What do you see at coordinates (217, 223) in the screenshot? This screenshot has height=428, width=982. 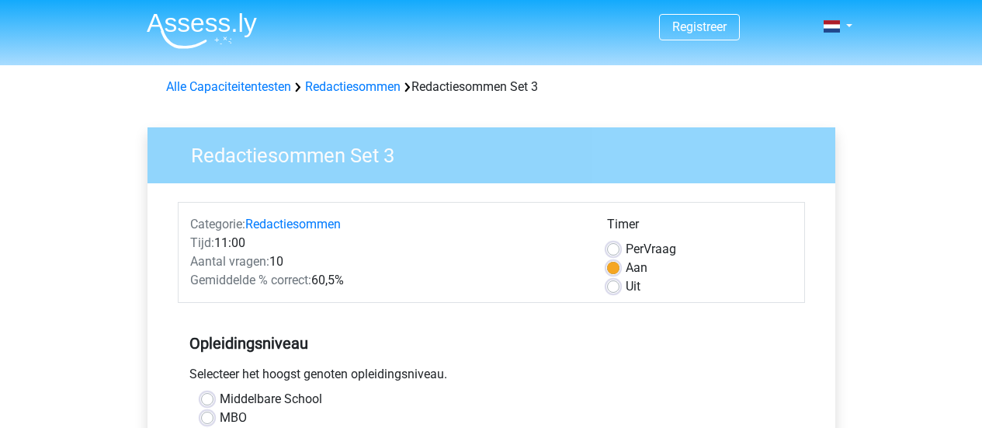 I see `span: Categorie:` at bounding box center [217, 223].